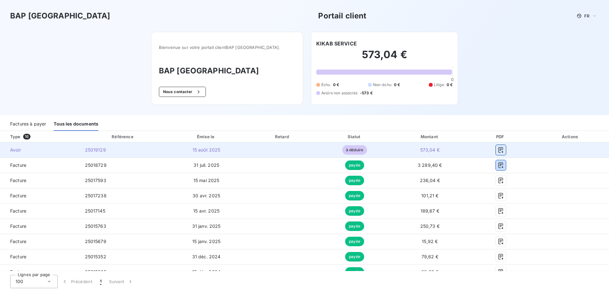 The width and height of the screenshot is (609, 292). I want to click on div: Référence, so click(123, 136).